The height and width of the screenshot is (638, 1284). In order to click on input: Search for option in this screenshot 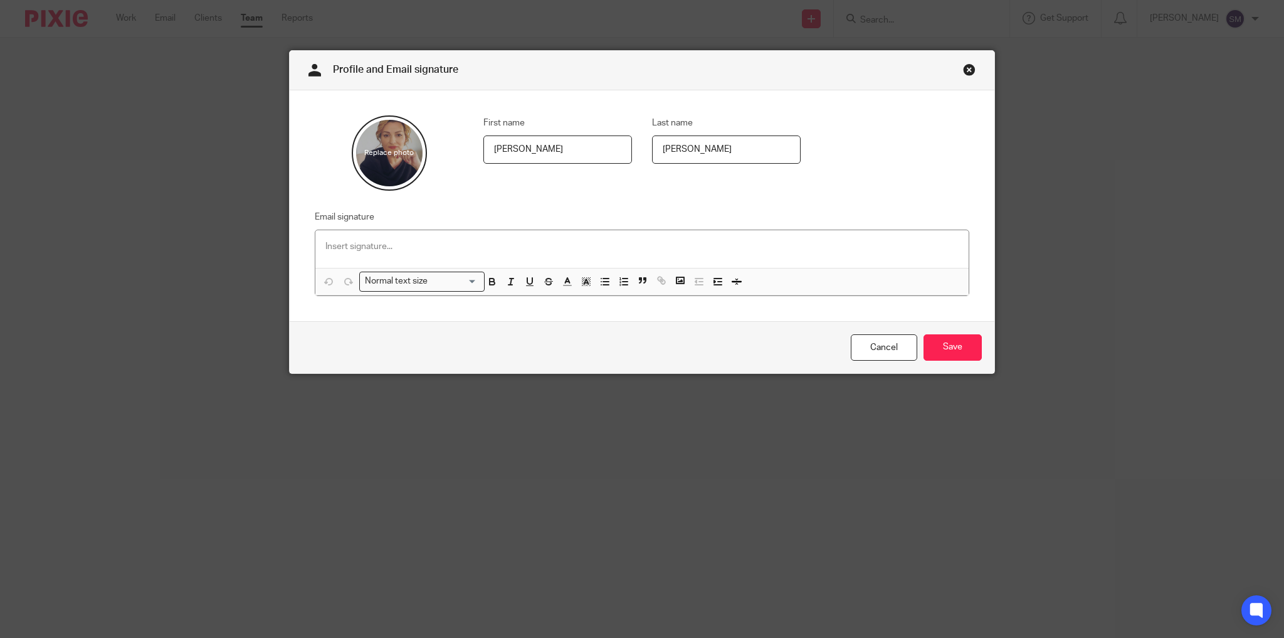, I will do `click(455, 281)`.